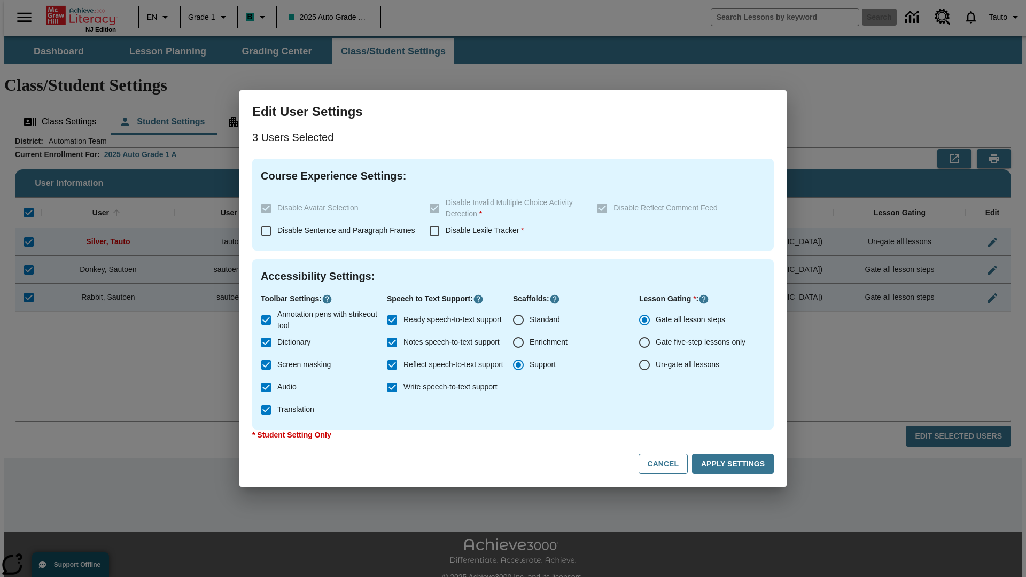 Image resolution: width=1026 pixels, height=577 pixels. Describe the element at coordinates (690, 319) in the screenshot. I see `span: Gate all lesson steps` at that location.